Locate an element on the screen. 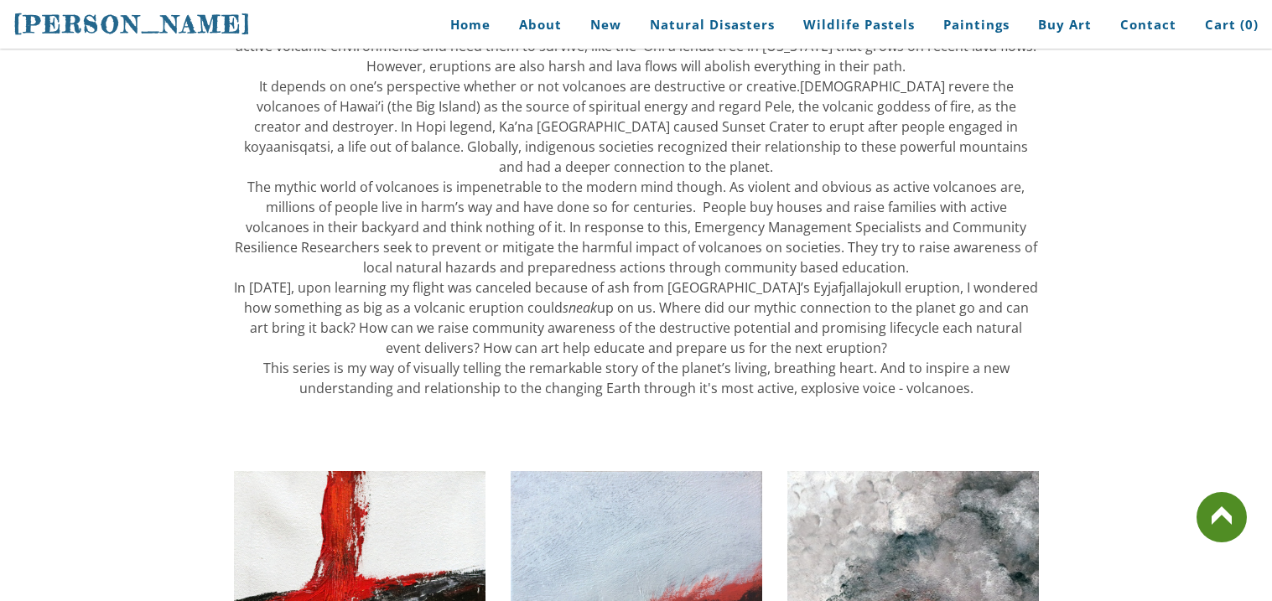 This screenshot has width=1272, height=601. a: Cart (0) is located at coordinates (1225, 24).